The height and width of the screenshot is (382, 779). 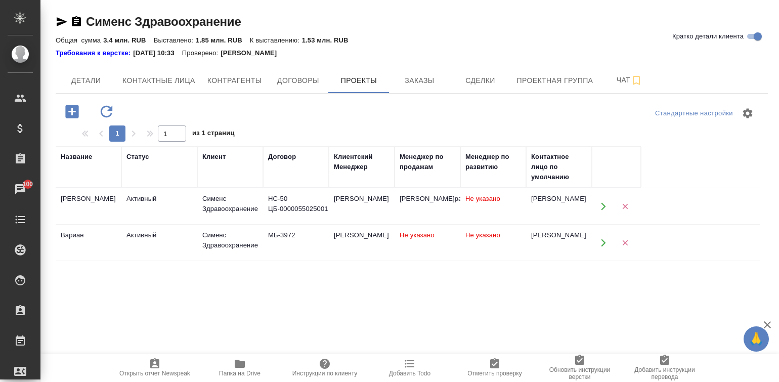 What do you see at coordinates (155, 373) in the screenshot?
I see `span: Открыть отчет Newspeak` at bounding box center [155, 373].